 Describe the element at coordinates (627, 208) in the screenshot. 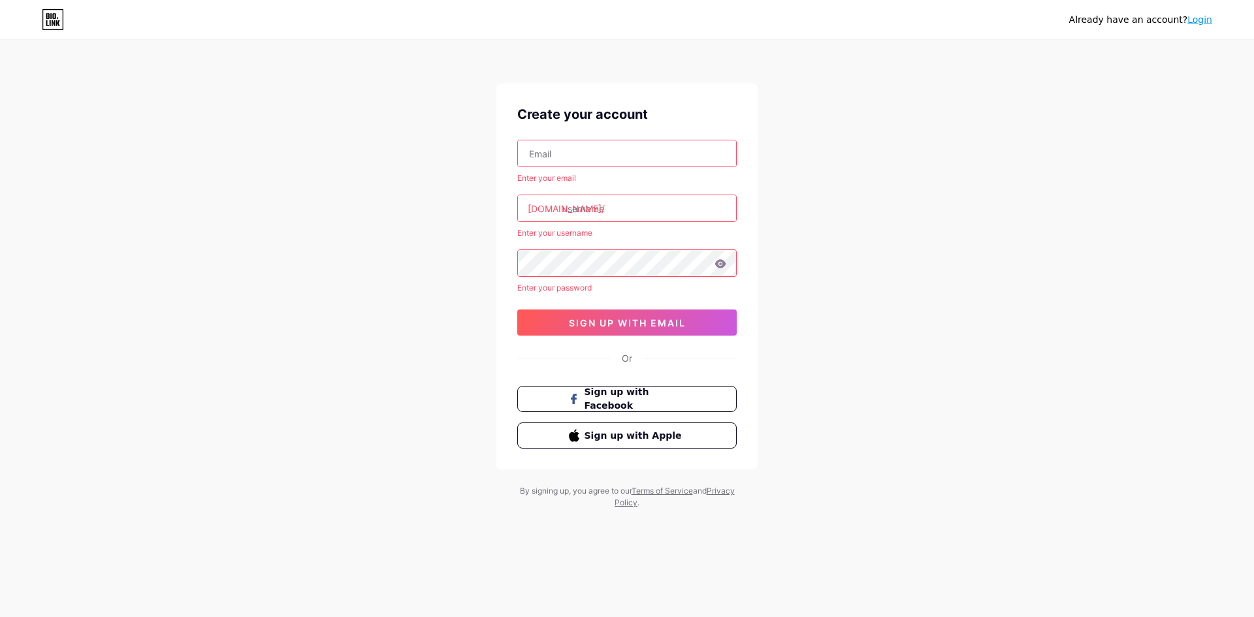

I see `input: username` at that location.